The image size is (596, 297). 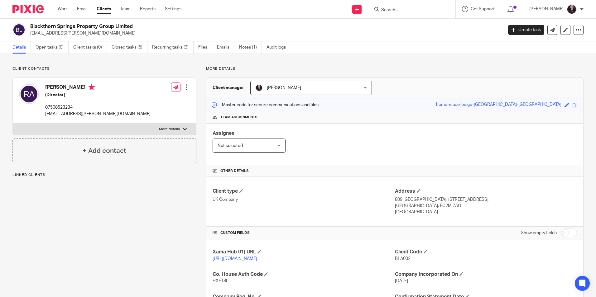 What do you see at coordinates (125, 9) in the screenshot?
I see `a: Team` at bounding box center [125, 9].